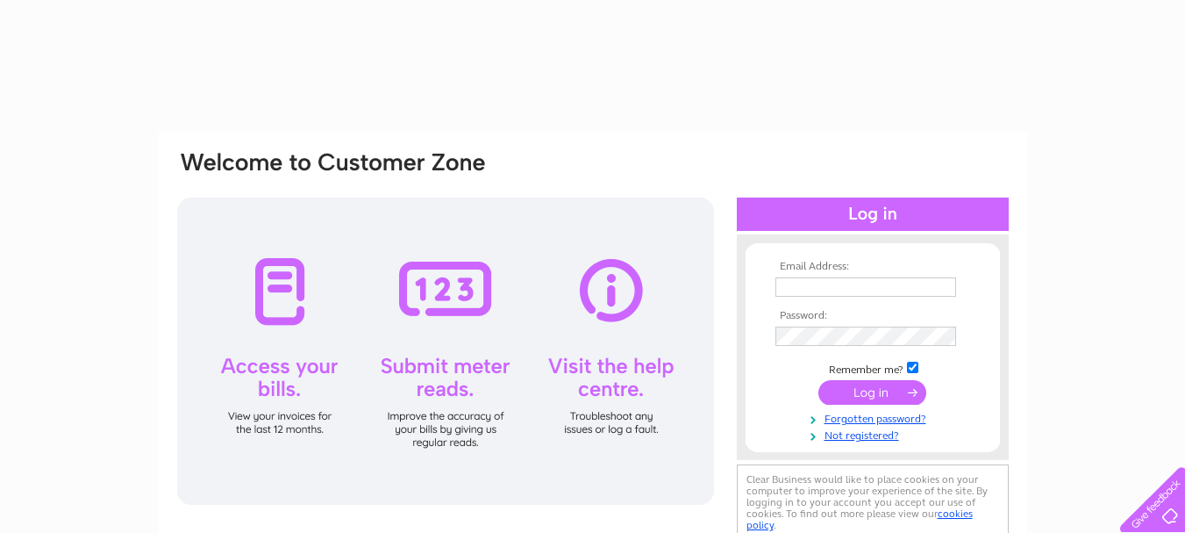 The height and width of the screenshot is (533, 1185). What do you see at coordinates (872, 392) in the screenshot?
I see `input: Submit` at bounding box center [872, 392].